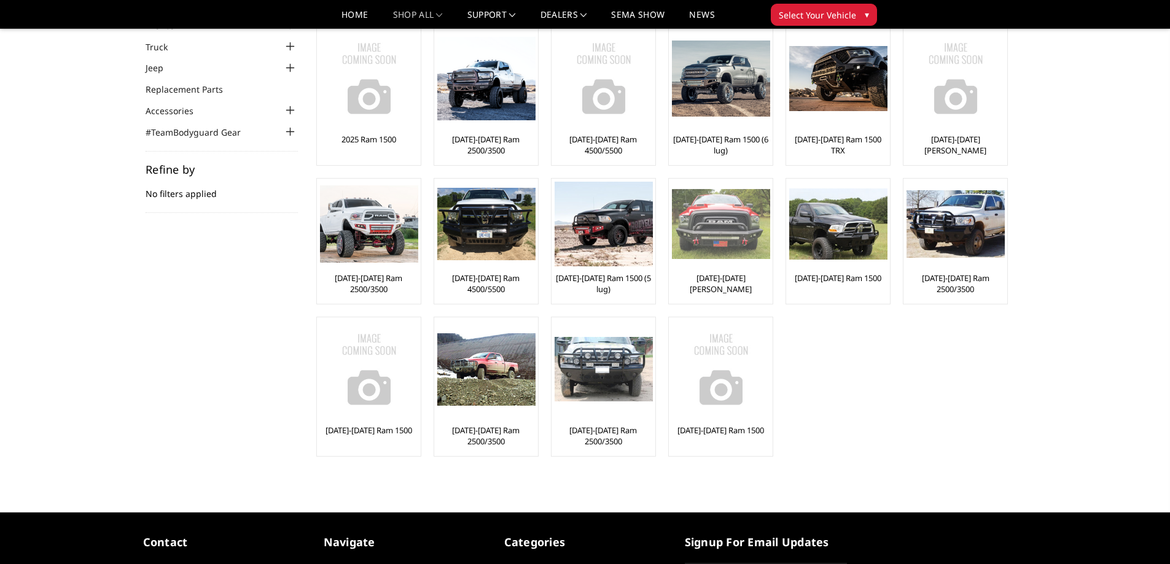  Describe the element at coordinates (824, 15) in the screenshot. I see `button: Select Your Vehicle` at that location.